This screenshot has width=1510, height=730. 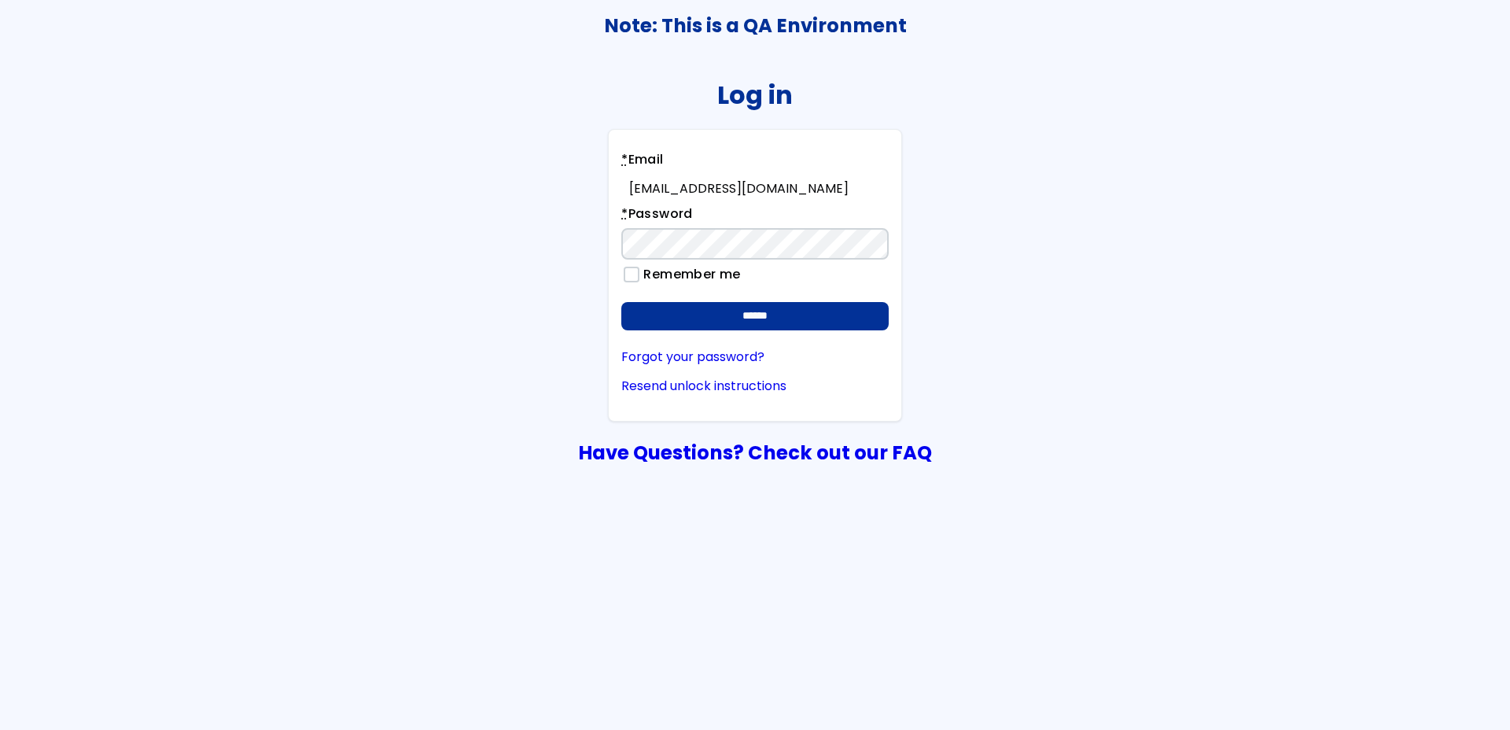 What do you see at coordinates (755, 26) in the screenshot?
I see `h3: Note: This is a QA Environment` at bounding box center [755, 26].